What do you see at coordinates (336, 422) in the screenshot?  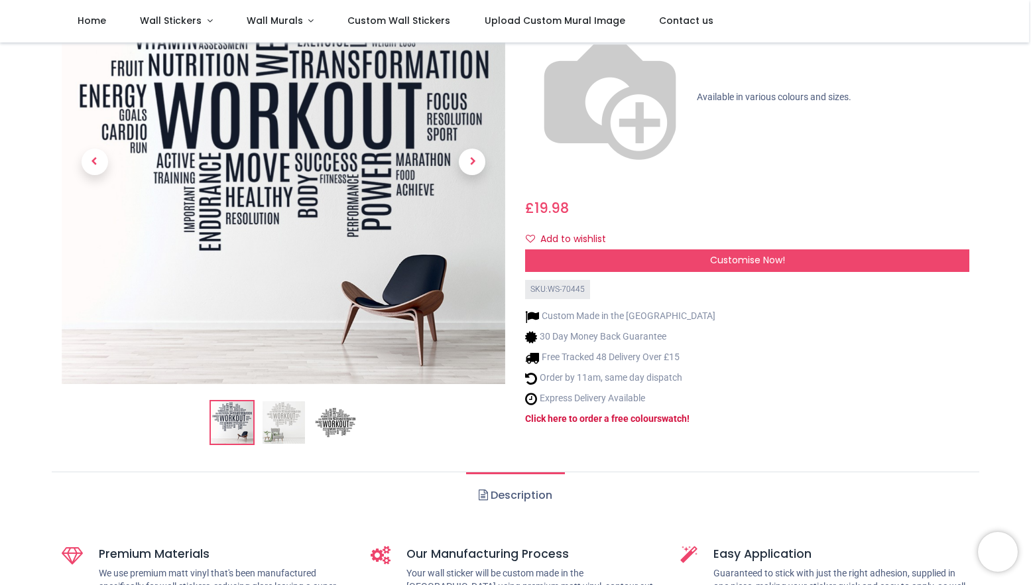 I see `img: WS-70445-03` at bounding box center [336, 422].